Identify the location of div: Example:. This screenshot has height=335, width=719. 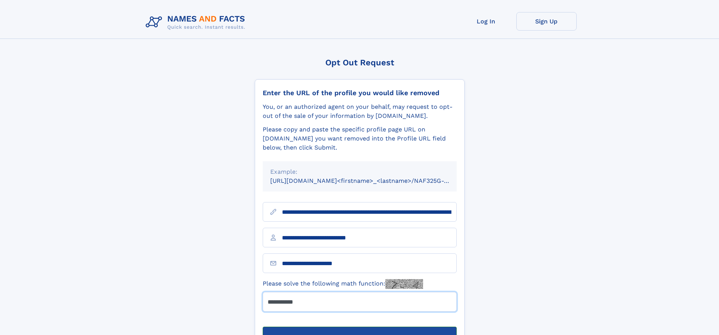
(360, 172).